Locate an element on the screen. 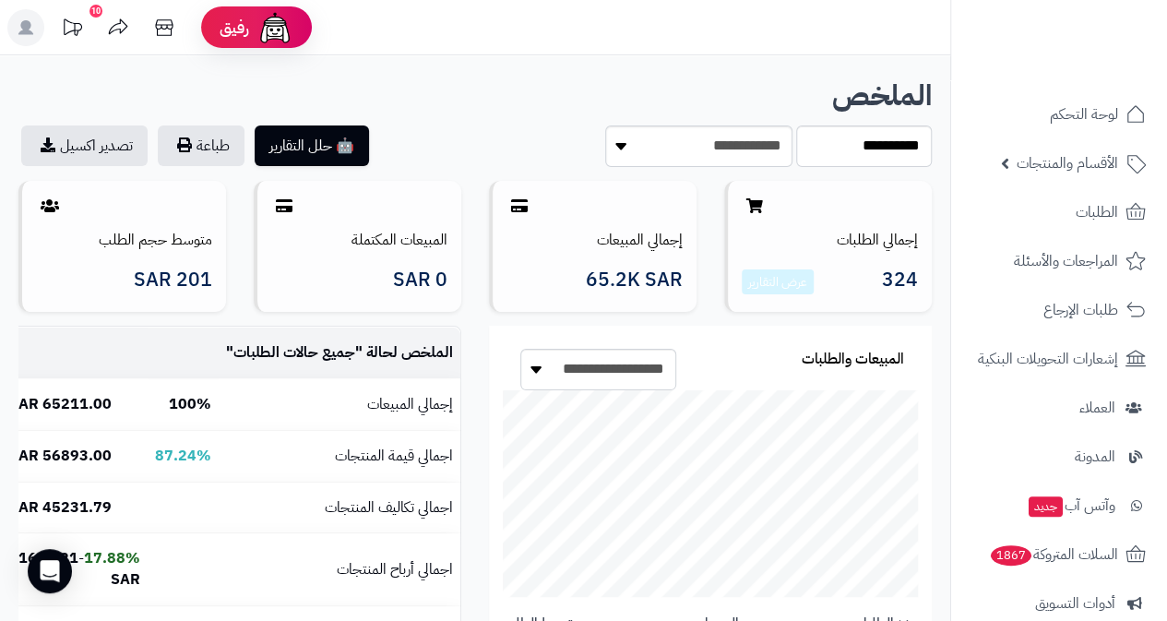 This screenshot has height=621, width=1167. a: العملاء is located at coordinates (1059, 408).